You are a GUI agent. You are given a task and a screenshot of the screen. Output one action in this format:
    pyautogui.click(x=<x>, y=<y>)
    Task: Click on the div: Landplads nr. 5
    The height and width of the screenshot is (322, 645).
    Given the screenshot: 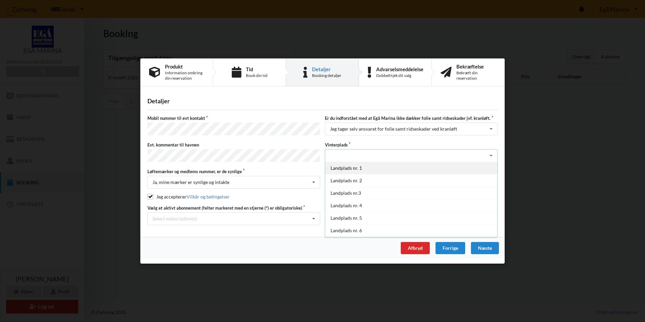 What is the action you would take?
    pyautogui.click(x=411, y=217)
    